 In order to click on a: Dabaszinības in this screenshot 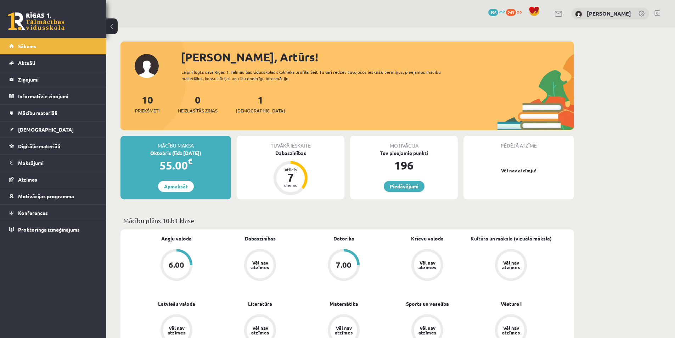, I will do `click(260, 238)`.